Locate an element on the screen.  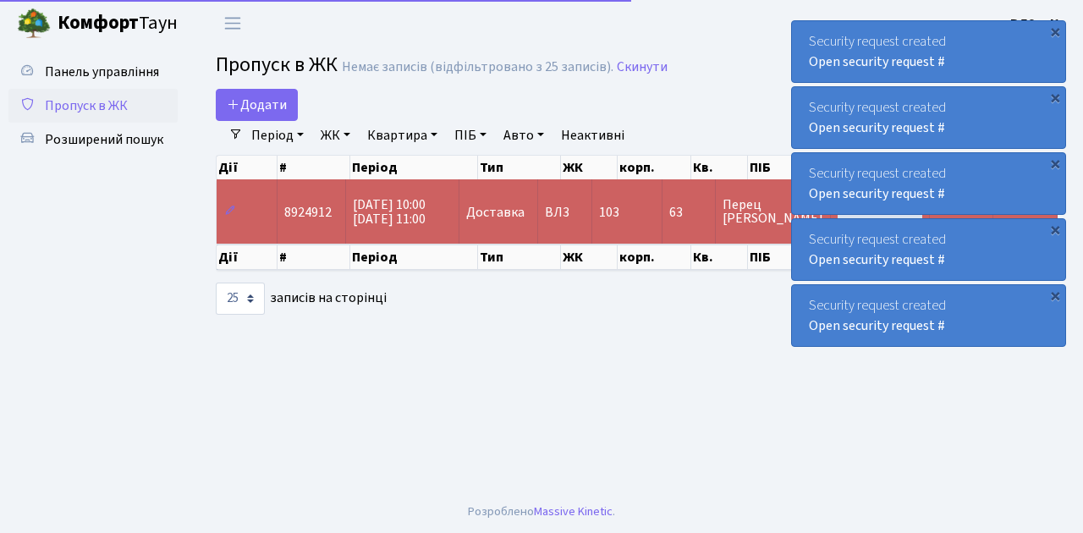
span: ВЛ3 is located at coordinates (564, 212).